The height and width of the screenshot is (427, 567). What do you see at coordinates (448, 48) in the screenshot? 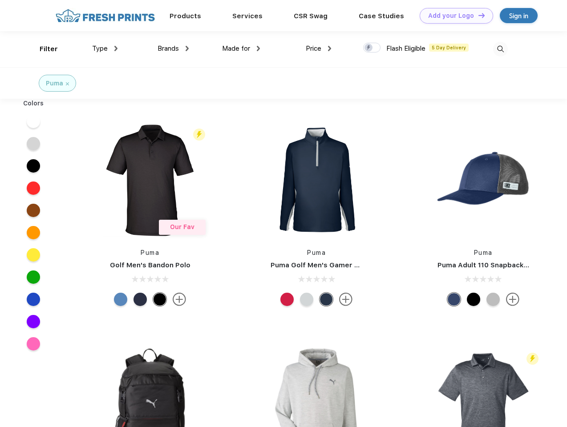
I see `span: 5 Day Delivery` at bounding box center [448, 48].